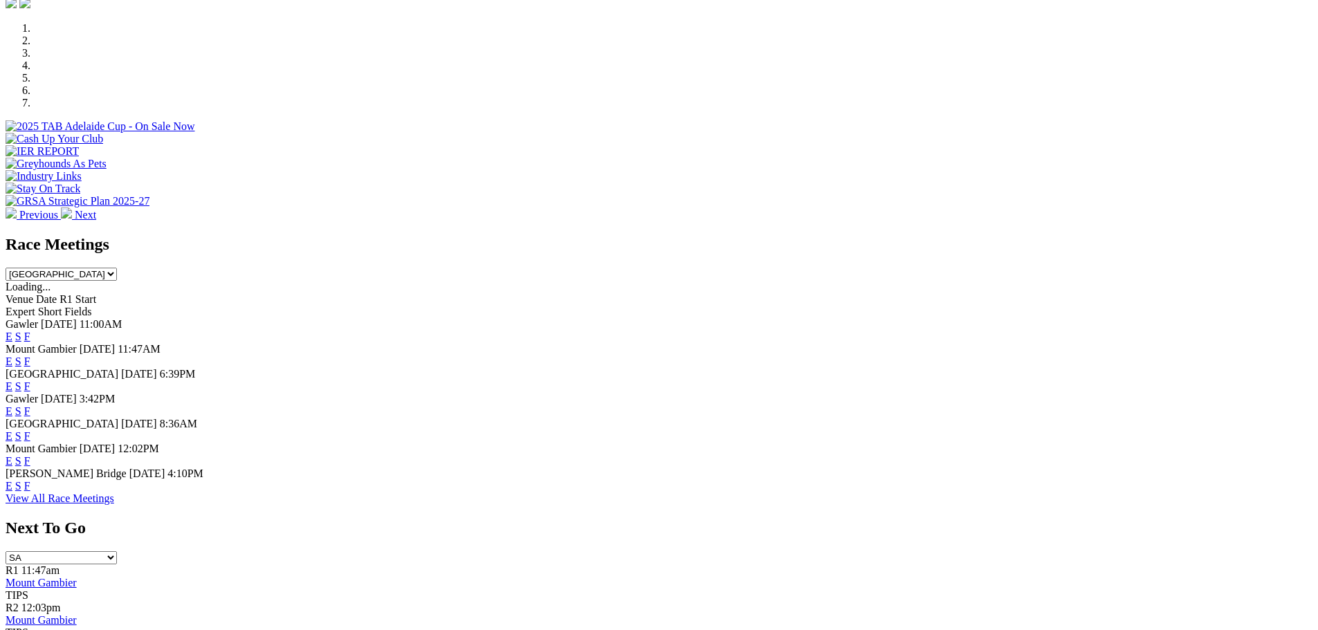 The width and height of the screenshot is (1318, 630). I want to click on span: Short, so click(50, 311).